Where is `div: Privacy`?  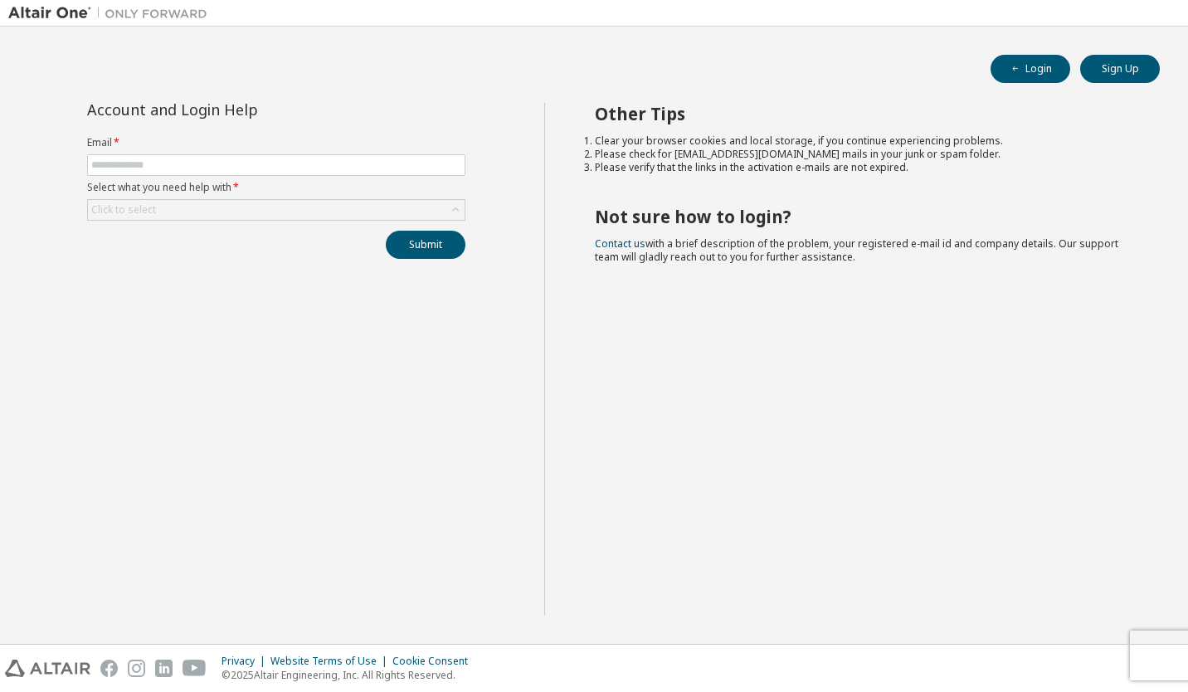 div: Privacy is located at coordinates (246, 661).